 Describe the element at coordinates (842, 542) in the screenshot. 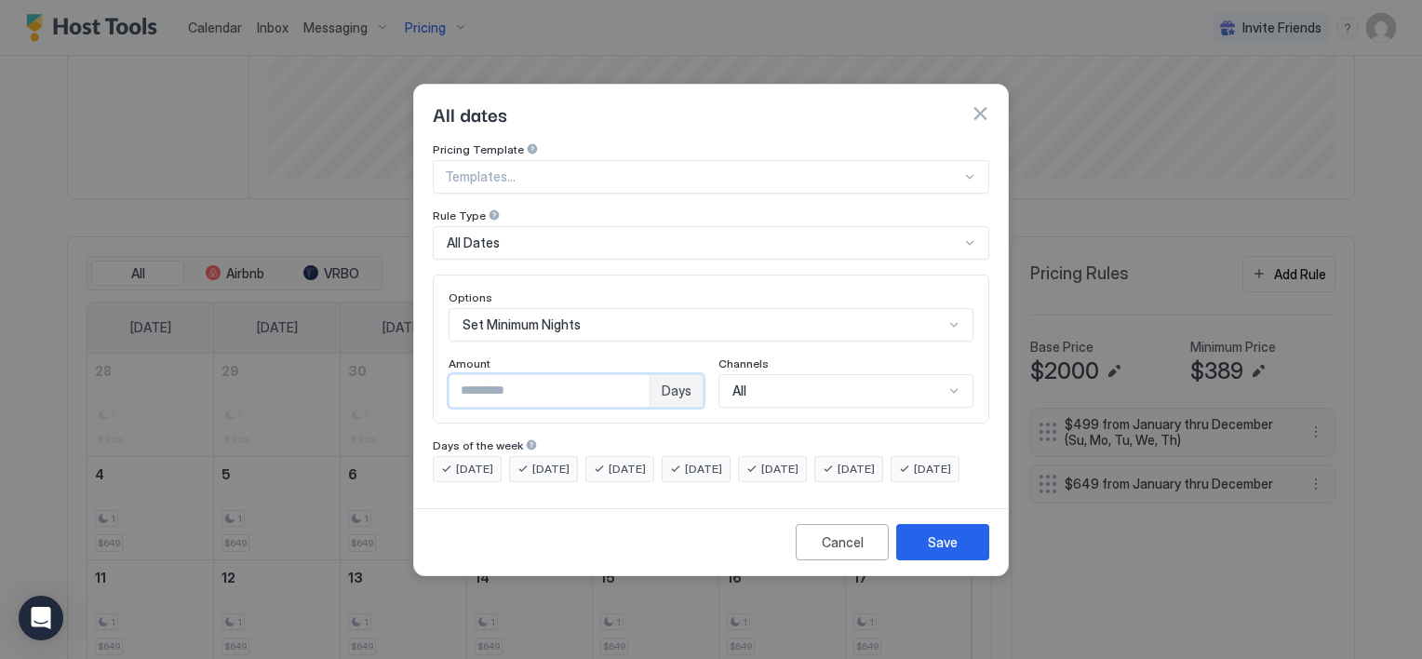

I see `div: Cancel` at that location.